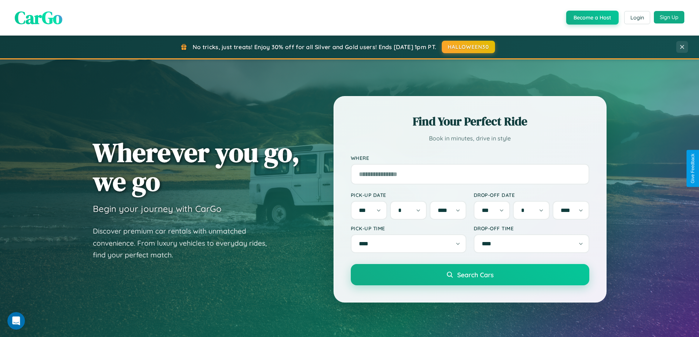 This screenshot has height=337, width=699. What do you see at coordinates (532, 228) in the screenshot?
I see `label: Drop-off Time` at bounding box center [532, 228].